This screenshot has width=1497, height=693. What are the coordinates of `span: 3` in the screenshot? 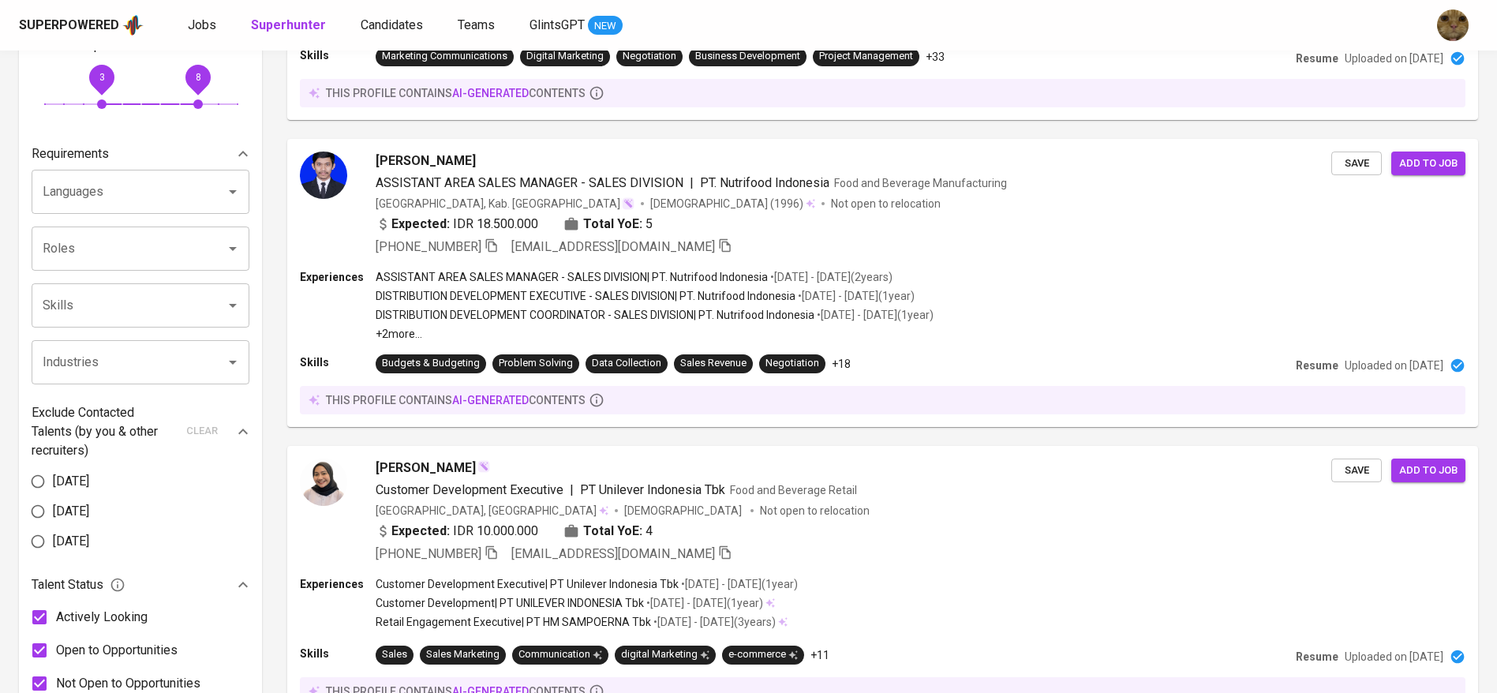 It's located at (102, 77).